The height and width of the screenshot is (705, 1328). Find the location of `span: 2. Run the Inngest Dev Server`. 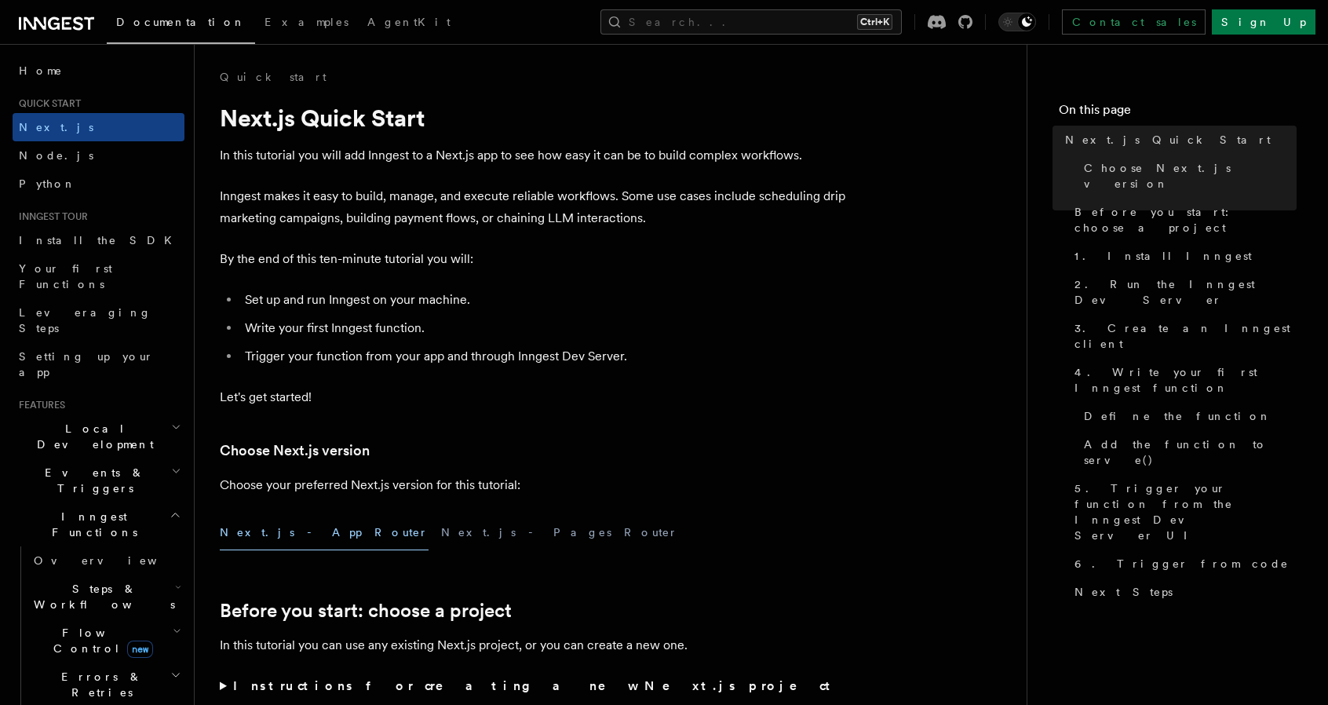

span: 2. Run the Inngest Dev Server is located at coordinates (1186, 292).